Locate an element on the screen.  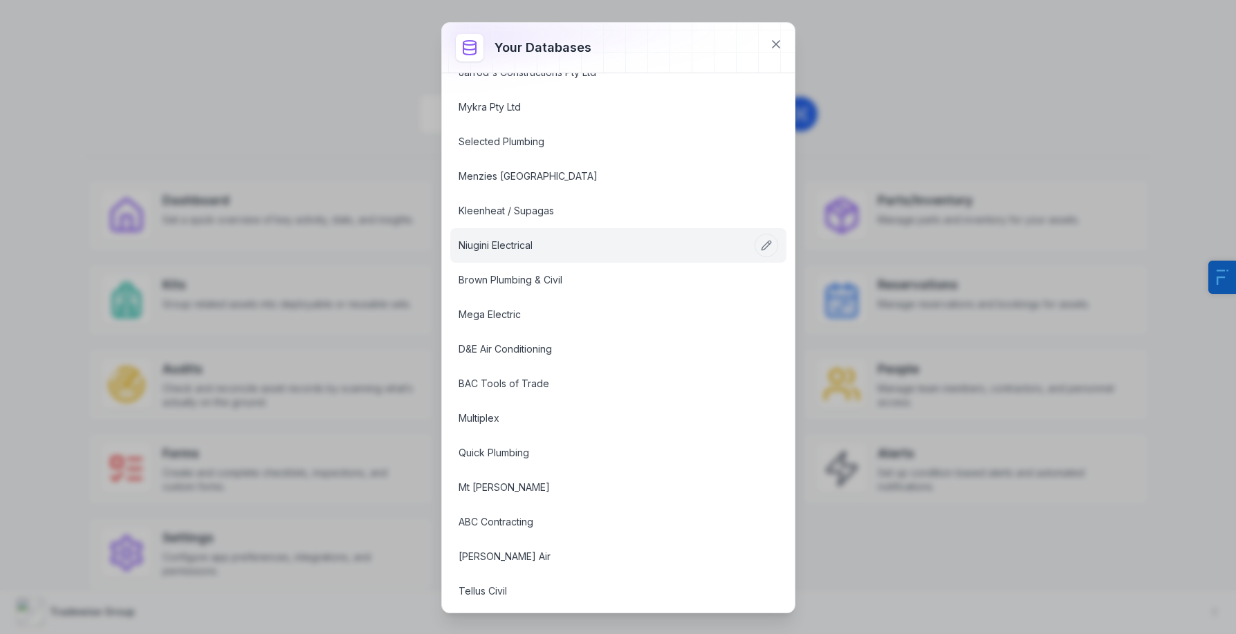
a: Multiplex is located at coordinates (602, 418).